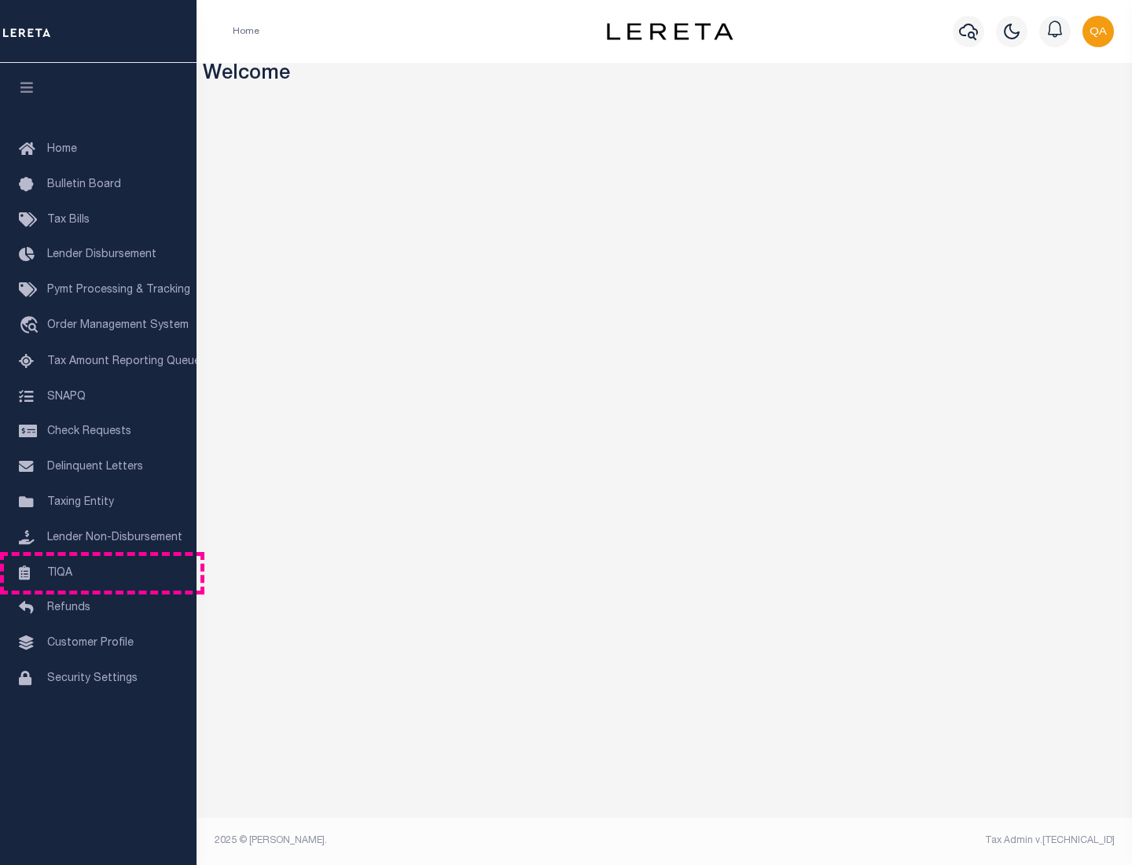  I want to click on h3: Welcome, so click(664, 75).